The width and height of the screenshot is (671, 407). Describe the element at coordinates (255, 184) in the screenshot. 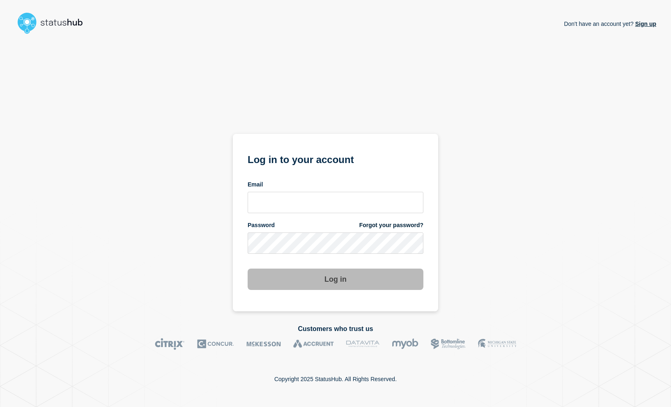

I see `span: Email` at that location.